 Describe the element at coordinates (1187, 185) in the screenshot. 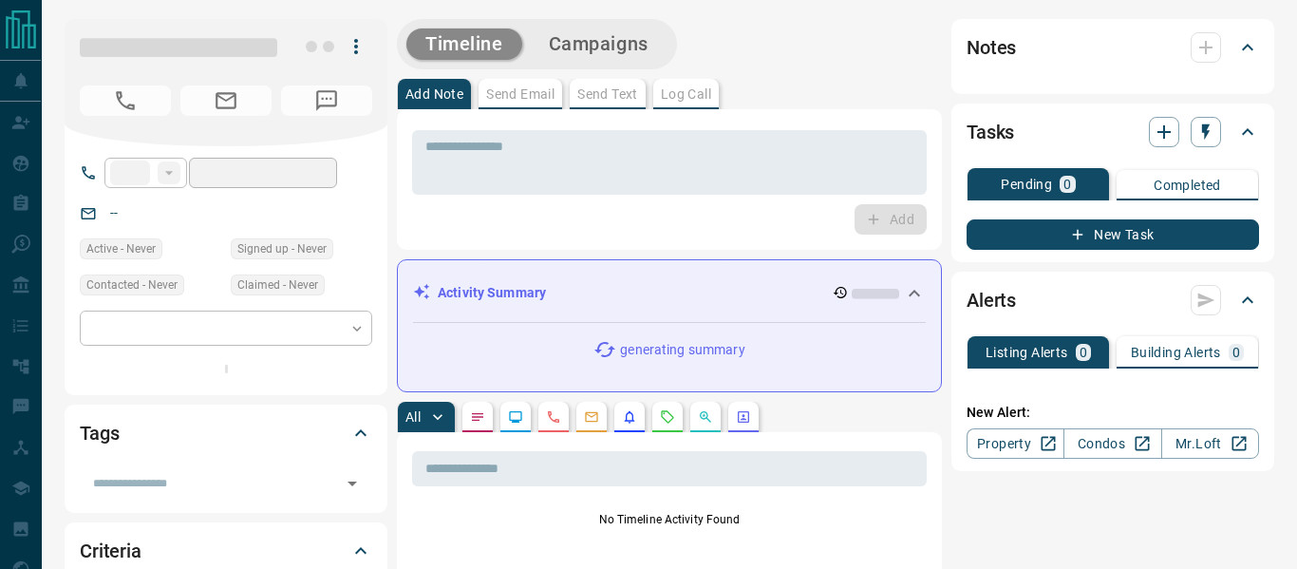

I see `p: Completed` at that location.